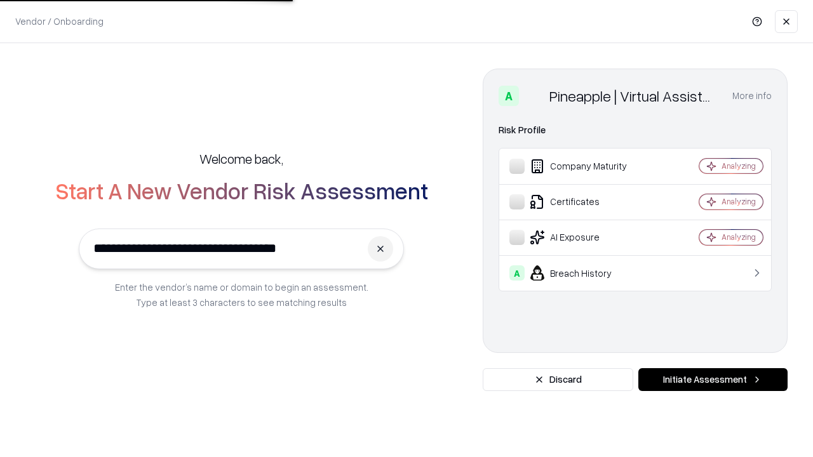 The height and width of the screenshot is (457, 813). What do you see at coordinates (558, 380) in the screenshot?
I see `button: Discard` at bounding box center [558, 380].